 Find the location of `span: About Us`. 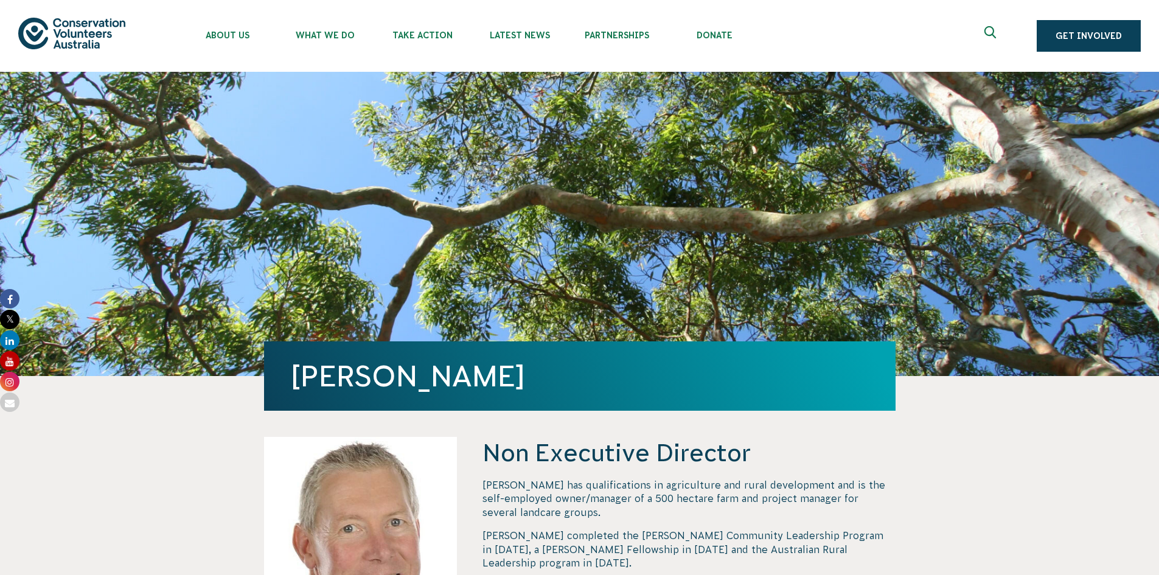

span: About Us is located at coordinates (228, 35).